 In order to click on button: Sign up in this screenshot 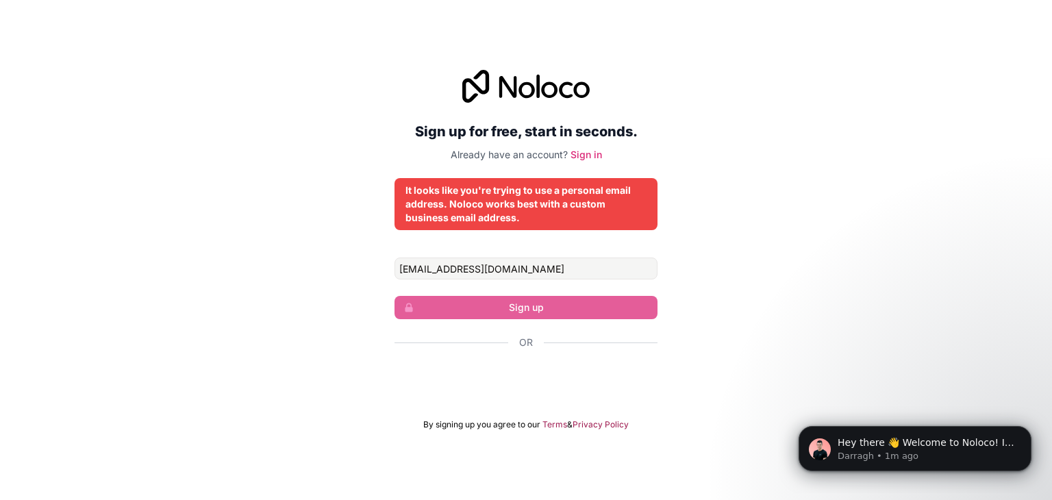, I will do `click(526, 307)`.